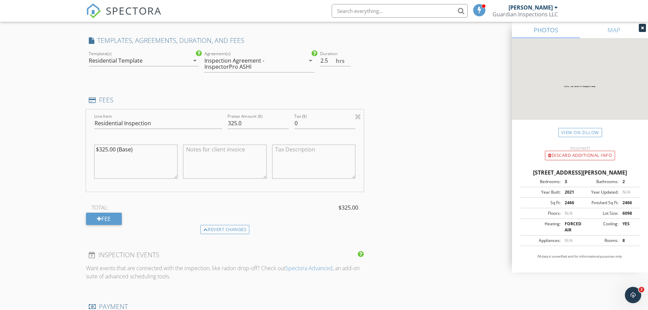 The image size is (648, 310). Describe the element at coordinates (580, 256) in the screenshot. I see `p: All data is unverified and for informational purposes only.` at that location.